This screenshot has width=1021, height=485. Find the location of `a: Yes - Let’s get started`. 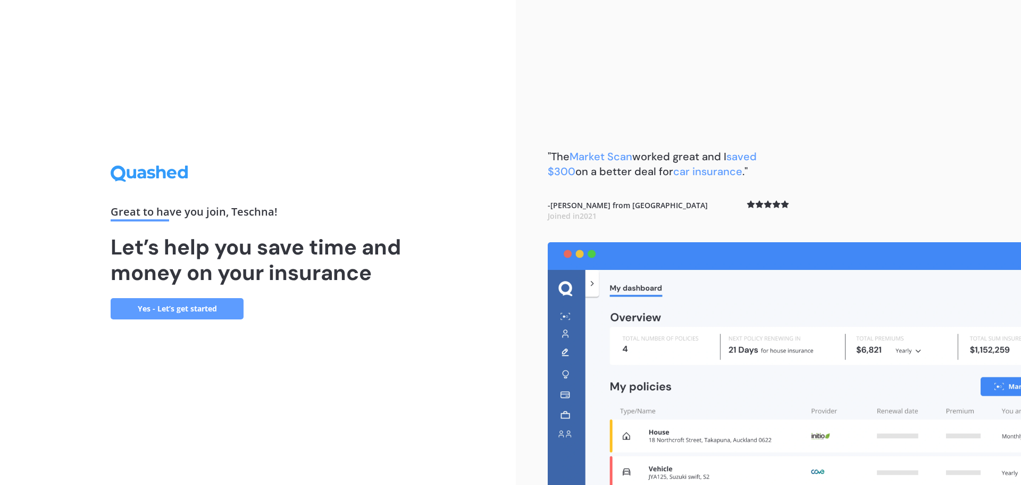

a: Yes - Let’s get started is located at coordinates (177, 309).